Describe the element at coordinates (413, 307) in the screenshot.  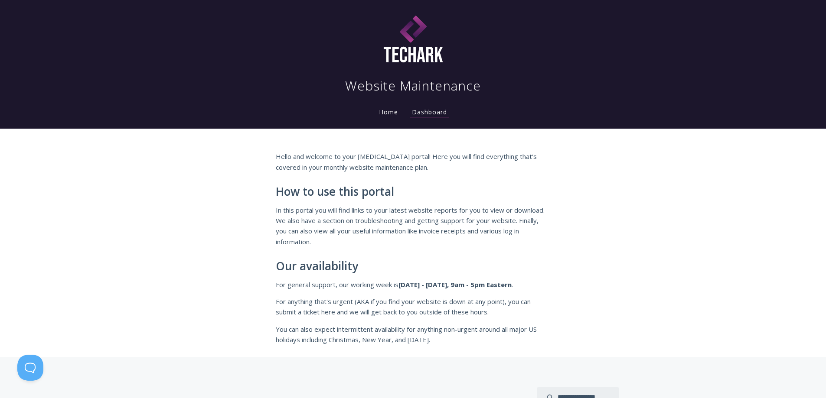
I see `p: For anything that's urgent (AKA if you find your website is down at any point), you can submit a ...` at that location.